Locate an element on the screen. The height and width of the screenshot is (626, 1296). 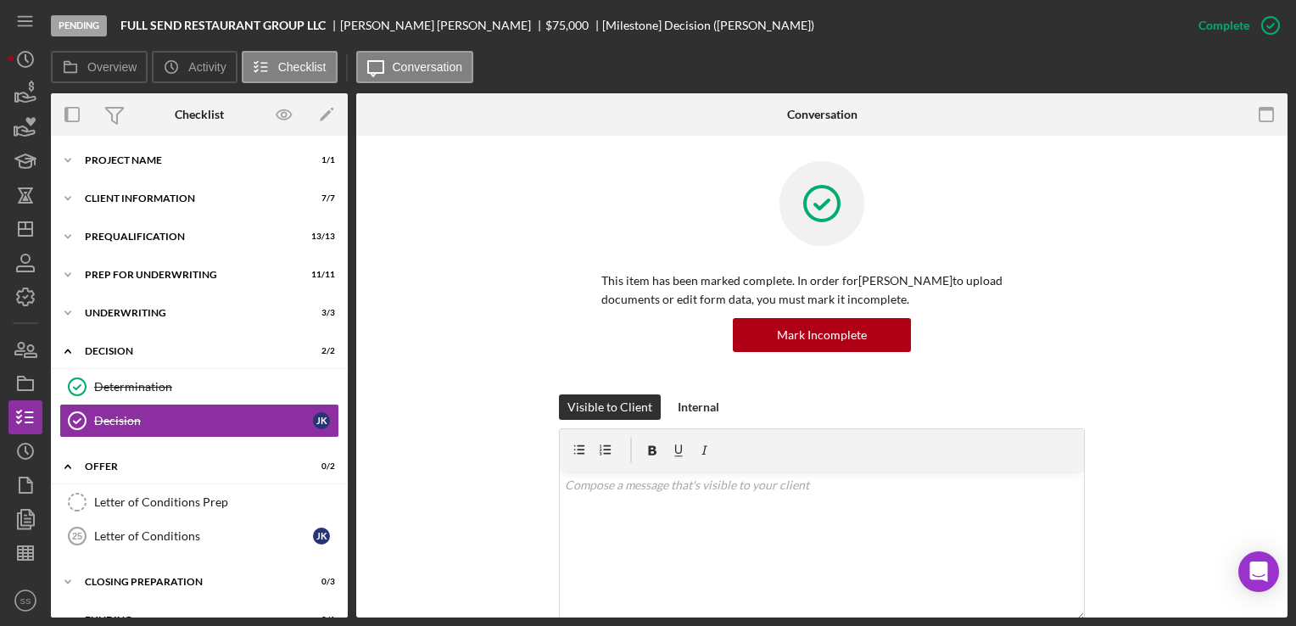
label: Overview is located at coordinates (112, 67).